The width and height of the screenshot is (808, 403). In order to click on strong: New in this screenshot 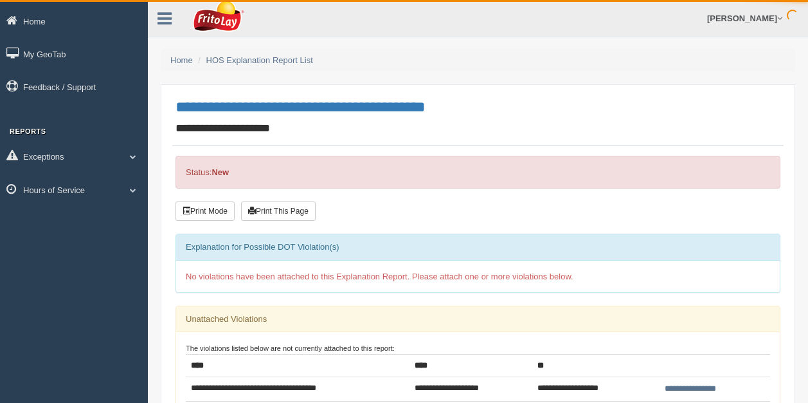, I will do `click(220, 172)`.